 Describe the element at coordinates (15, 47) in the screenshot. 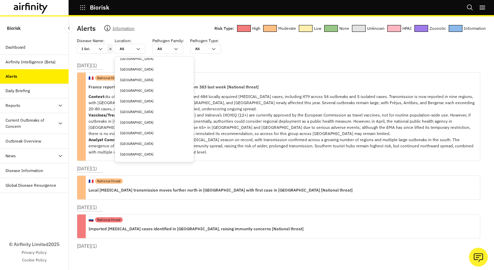

I see `div: Dashboard` at that location.